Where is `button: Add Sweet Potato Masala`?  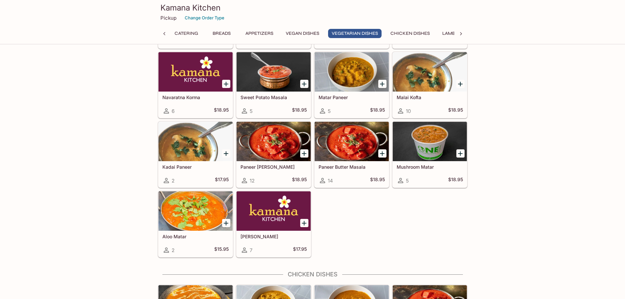 button: Add Sweet Potato Masala is located at coordinates (304, 84).